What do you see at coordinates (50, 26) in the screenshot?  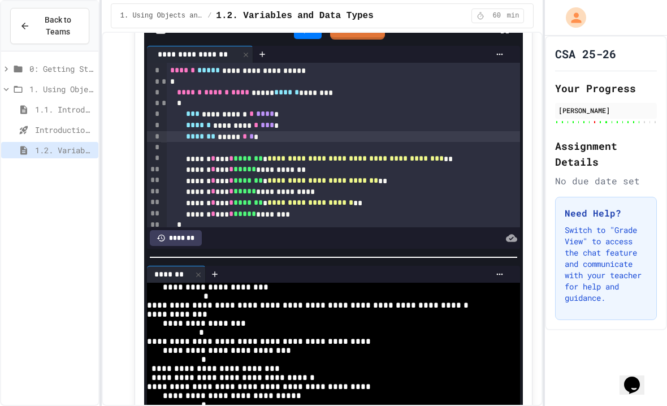 I see `button: Back to Teams` at bounding box center [50, 26].